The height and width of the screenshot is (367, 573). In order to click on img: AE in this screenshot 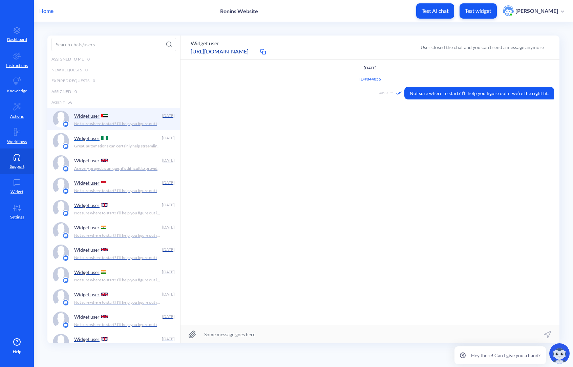, I will do `click(105, 116)`.